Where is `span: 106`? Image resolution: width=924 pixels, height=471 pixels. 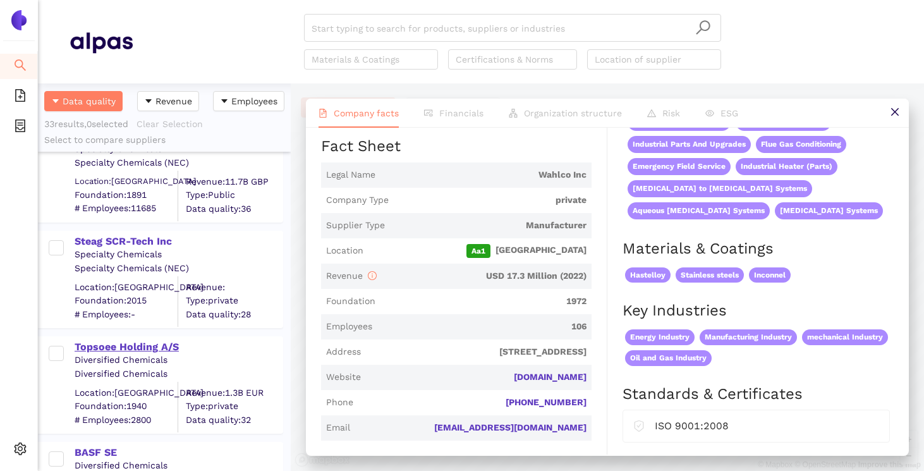 span: 106 is located at coordinates (482, 327).